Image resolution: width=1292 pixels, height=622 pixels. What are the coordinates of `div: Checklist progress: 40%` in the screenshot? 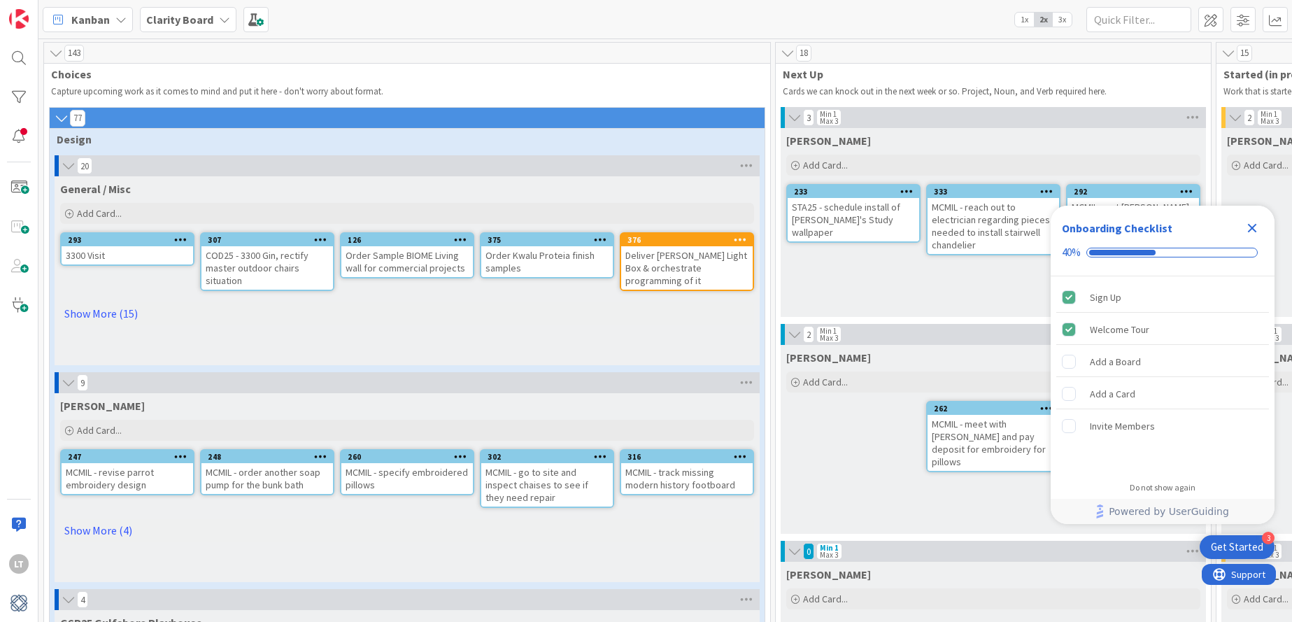 It's located at (1163, 253).